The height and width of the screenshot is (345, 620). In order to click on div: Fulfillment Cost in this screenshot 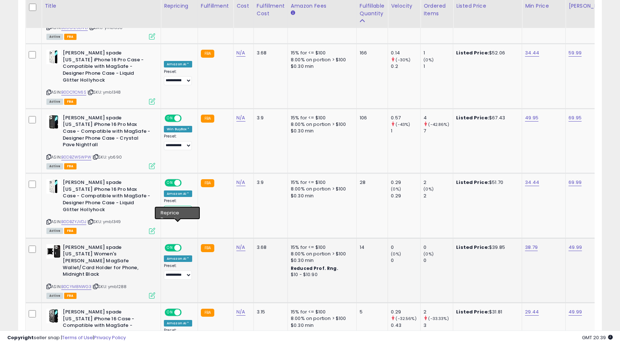, I will do `click(271, 10)`.